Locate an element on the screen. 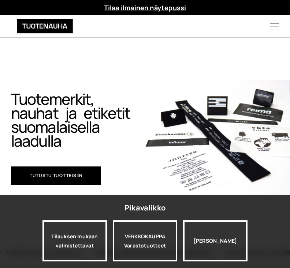 This screenshot has width=290, height=268. div: Tilauksen mukaan valmistettavat is located at coordinates (75, 241).